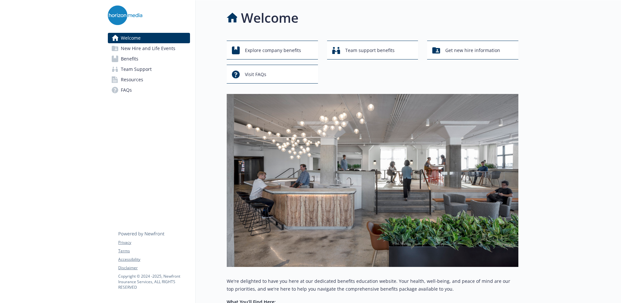 Image resolution: width=621 pixels, height=303 pixels. I want to click on span: Team support benefits, so click(370, 50).